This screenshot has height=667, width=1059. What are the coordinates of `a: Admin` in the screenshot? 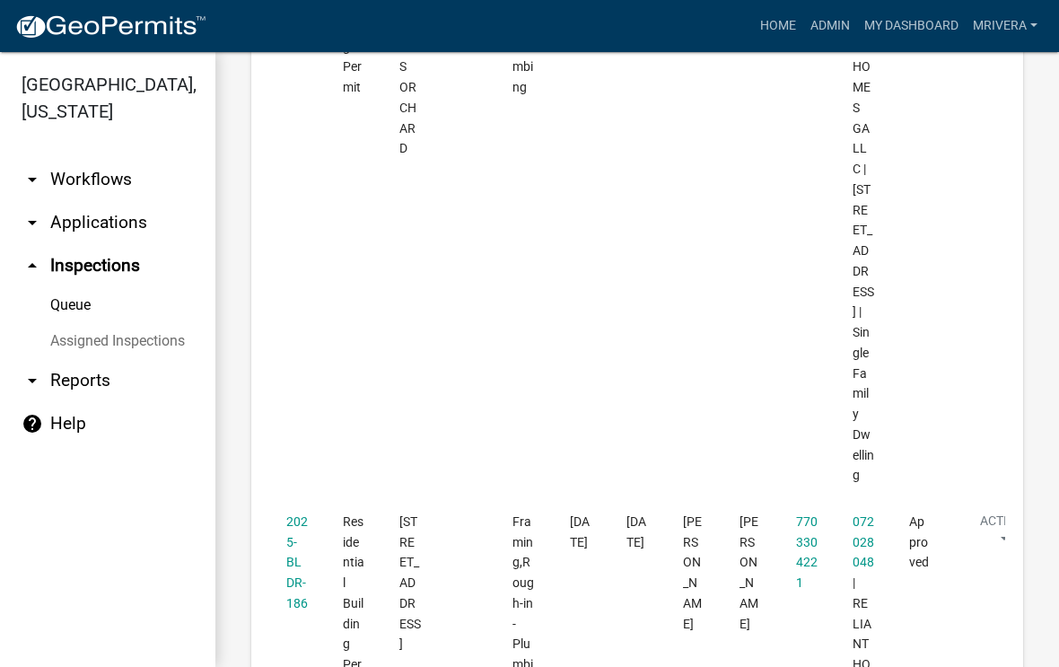 It's located at (830, 26).